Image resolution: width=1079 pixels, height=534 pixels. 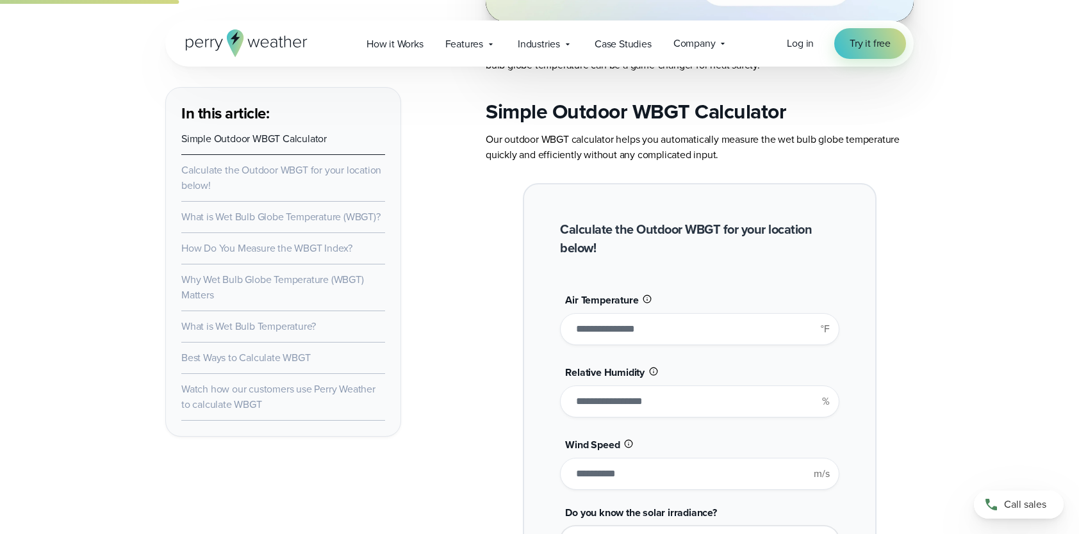 What do you see at coordinates (623, 44) in the screenshot?
I see `span: Case Studies` at bounding box center [623, 44].